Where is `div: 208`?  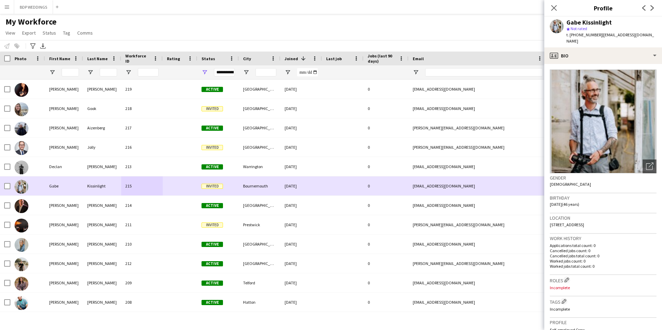 div: 208 is located at coordinates (142, 302).